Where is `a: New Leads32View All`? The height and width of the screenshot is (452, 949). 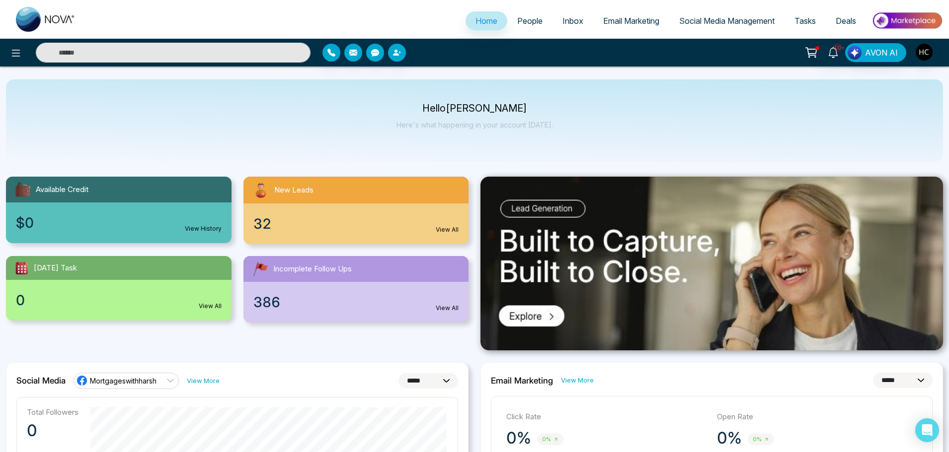 a: New Leads32View All is located at coordinates (356, 211).